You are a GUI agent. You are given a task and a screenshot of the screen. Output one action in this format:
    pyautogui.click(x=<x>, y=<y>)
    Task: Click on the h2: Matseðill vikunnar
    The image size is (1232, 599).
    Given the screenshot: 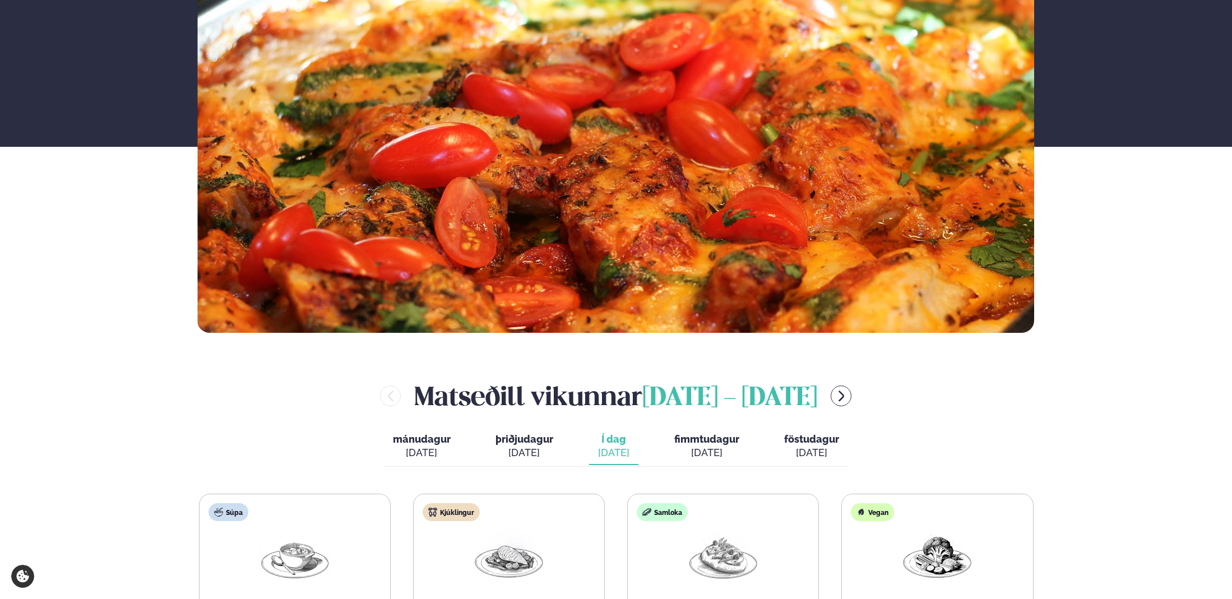 What is the action you would take?
    pyautogui.click(x=615, y=396)
    